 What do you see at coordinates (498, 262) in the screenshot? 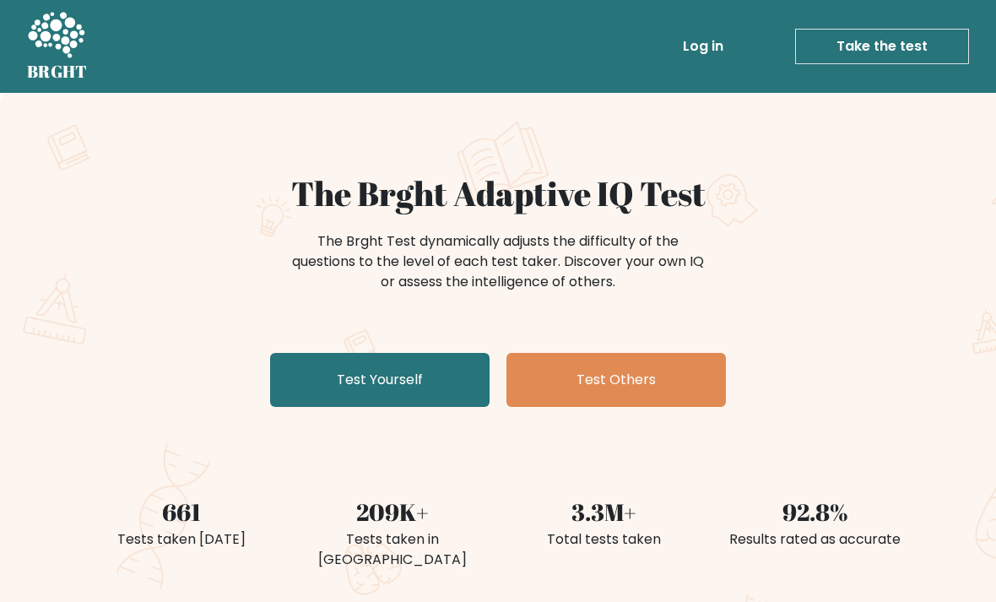
I see `div: The Brght Test dynamically adjusts the difficulty of the questions to the level of each test take...` at bounding box center [498, 262].